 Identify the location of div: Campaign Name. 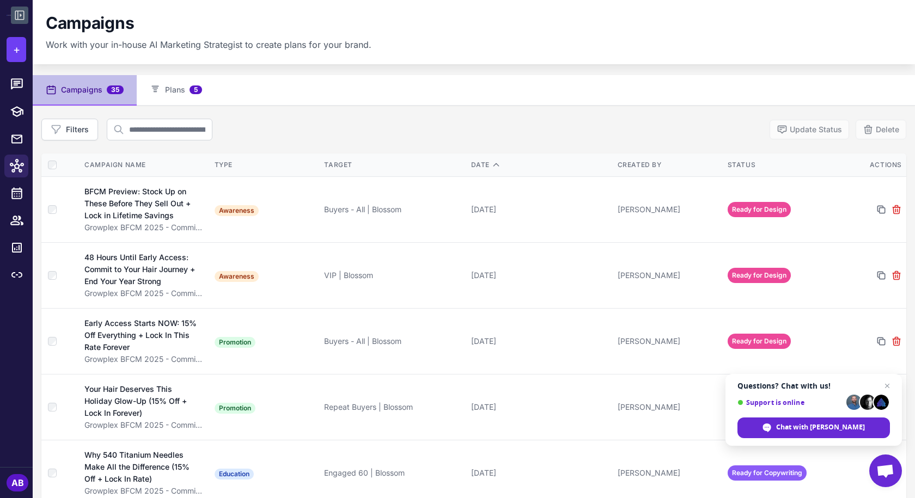
(144, 165).